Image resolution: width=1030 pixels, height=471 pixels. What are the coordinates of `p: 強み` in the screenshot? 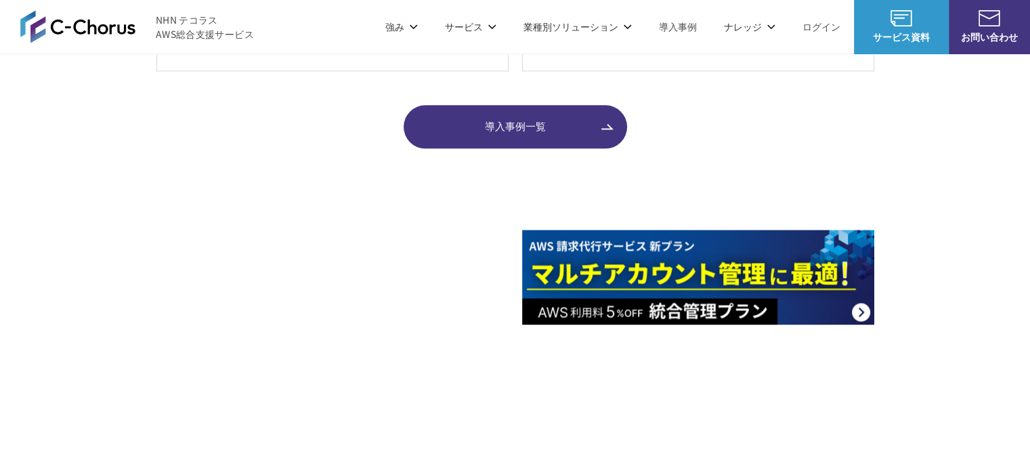 It's located at (402, 26).